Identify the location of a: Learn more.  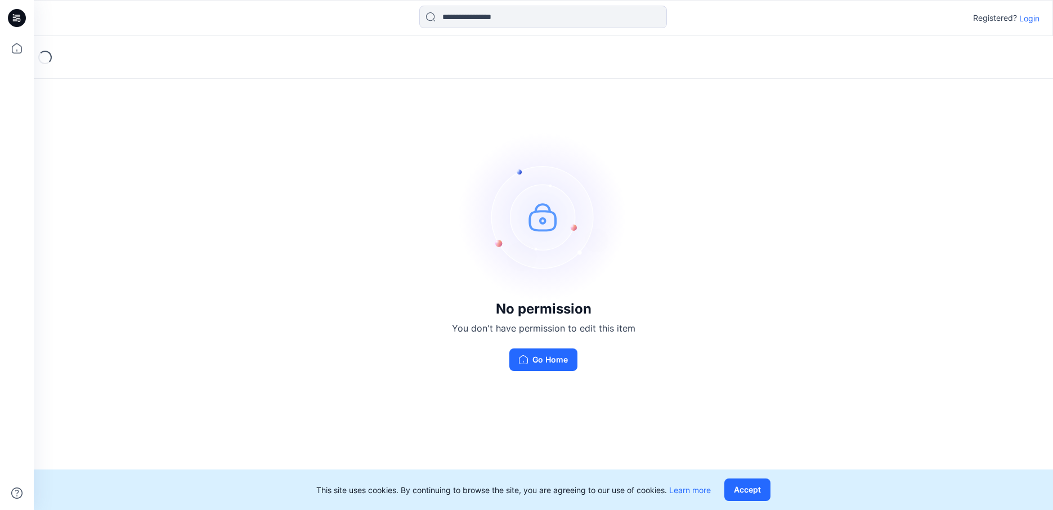
(690, 490).